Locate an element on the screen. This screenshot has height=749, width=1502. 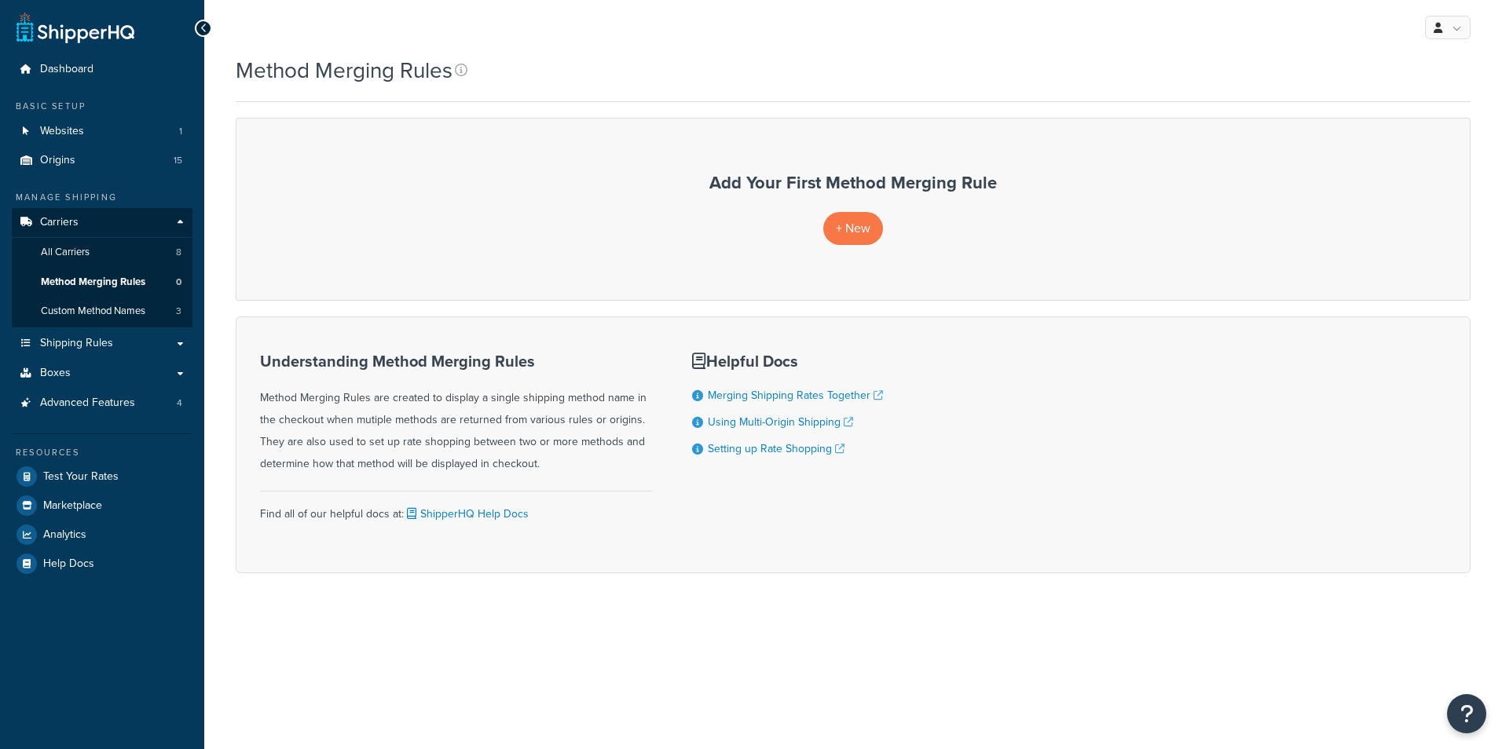
span: Carriers is located at coordinates (59, 222).